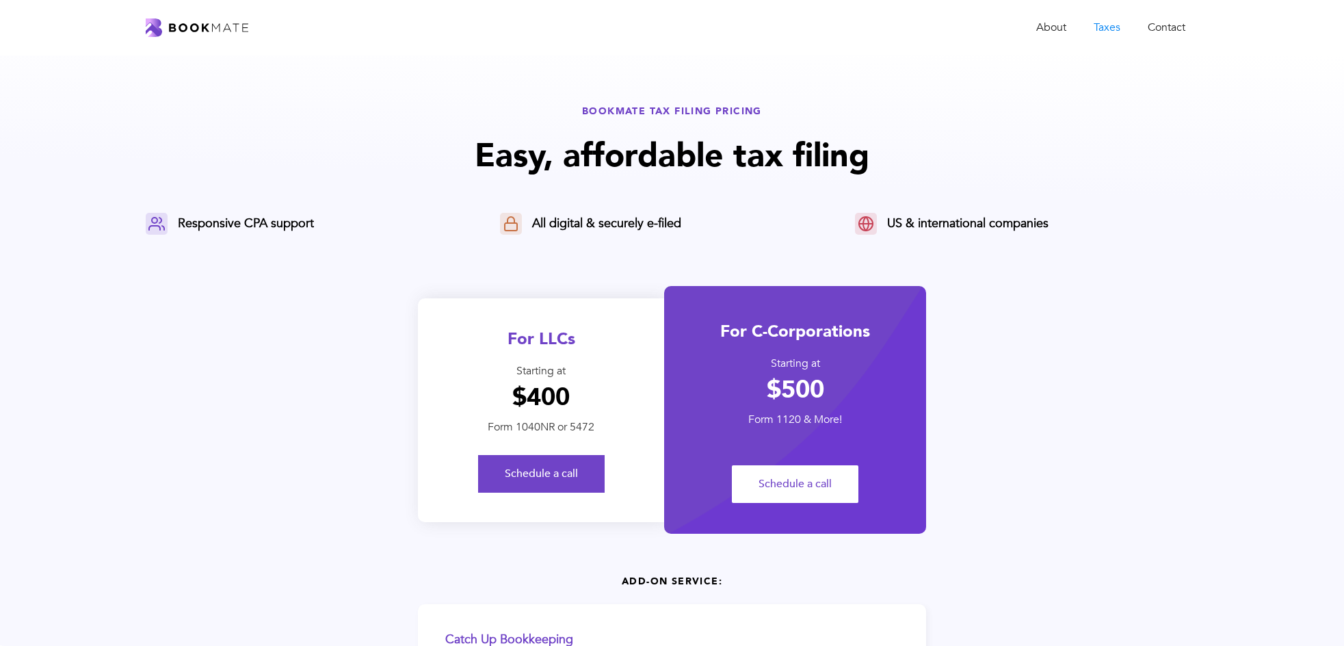 The width and height of the screenshot is (1344, 646). I want to click on div: Form 1040NR or 5472, so click(541, 427).